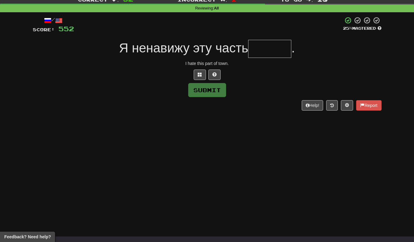 Image resolution: width=414 pixels, height=242 pixels. Describe the element at coordinates (184, 48) in the screenshot. I see `span: Я ненавижу эту часть` at that location.